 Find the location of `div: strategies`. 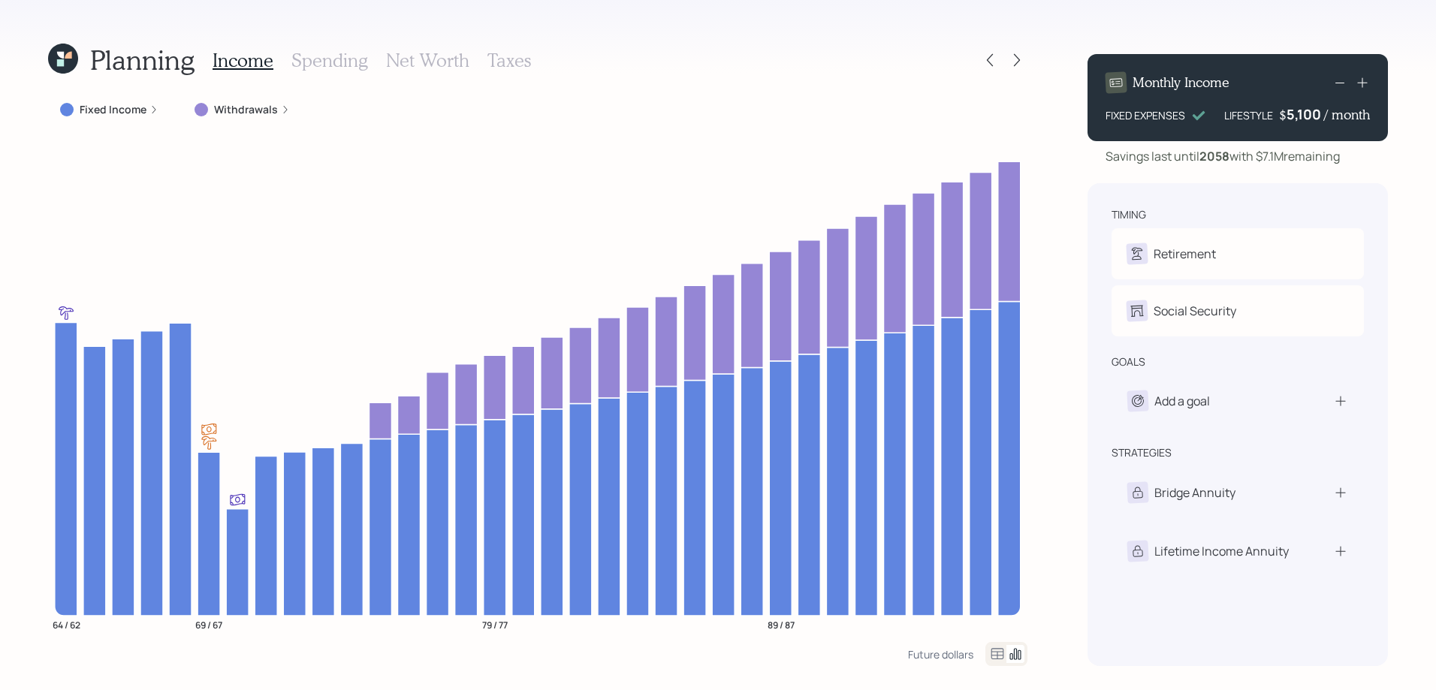

div: strategies is located at coordinates (1142, 453).